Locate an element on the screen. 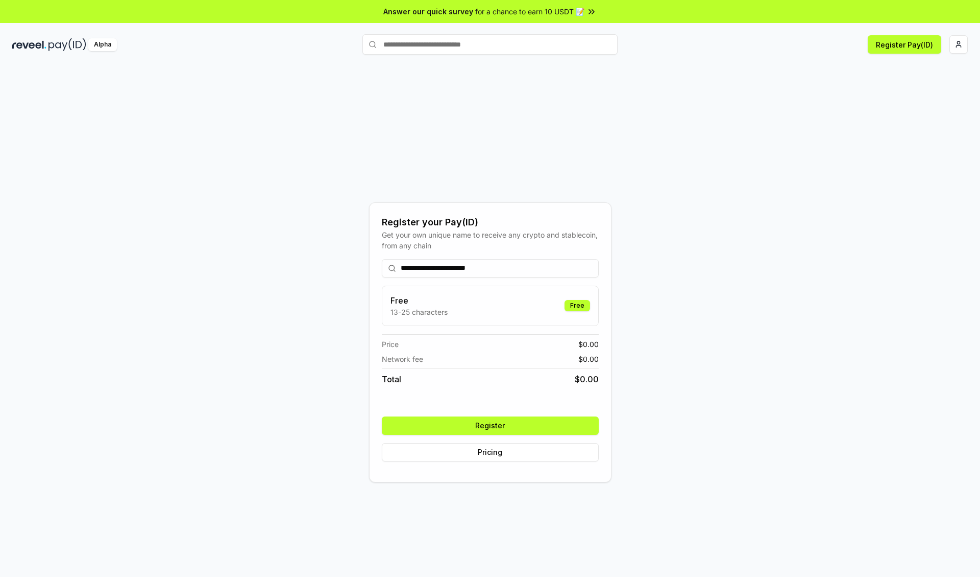  span: Network fee is located at coordinates (402, 358).